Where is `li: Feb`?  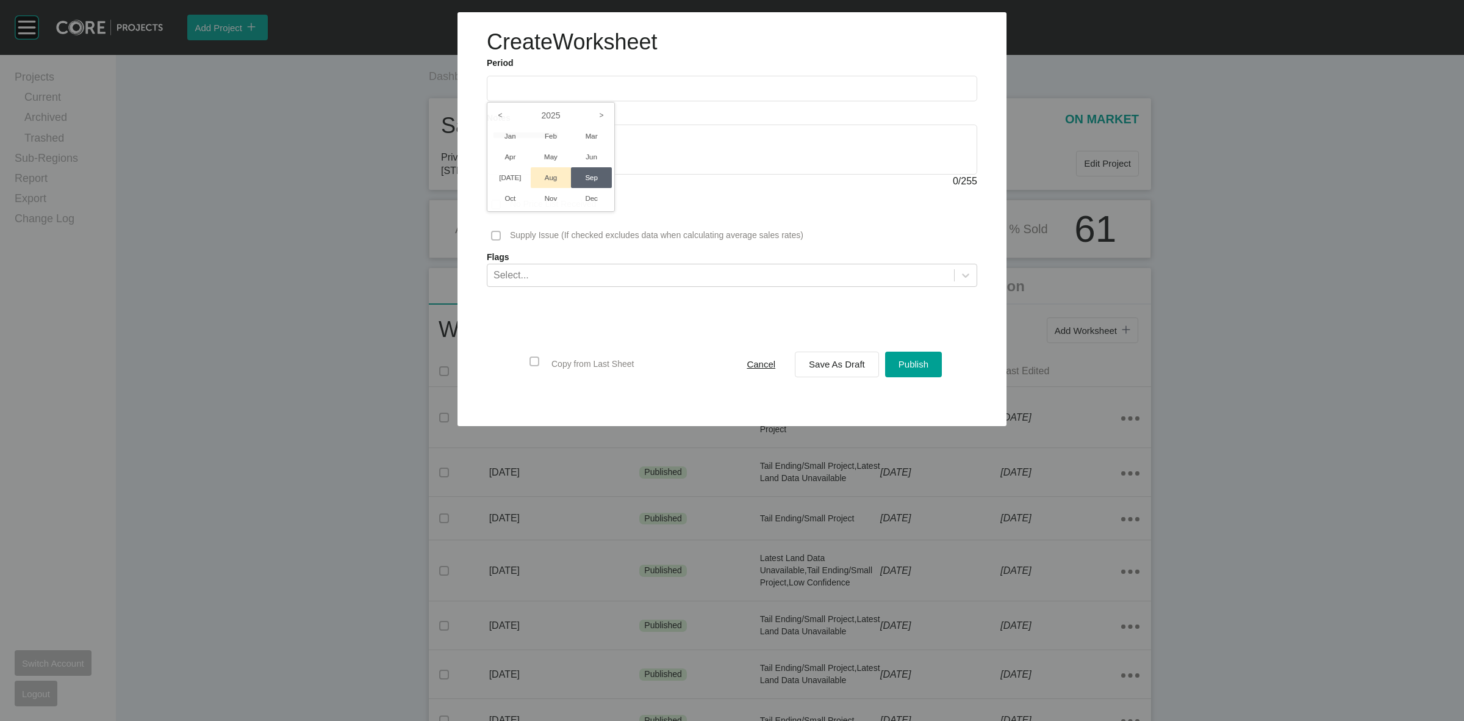 li: Feb is located at coordinates (551, 136).